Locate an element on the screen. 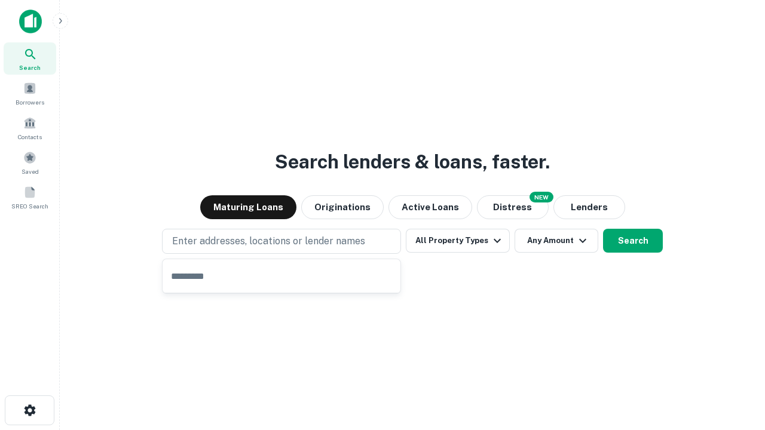 Image resolution: width=765 pixels, height=430 pixels. span: SREO Search is located at coordinates (30, 206).